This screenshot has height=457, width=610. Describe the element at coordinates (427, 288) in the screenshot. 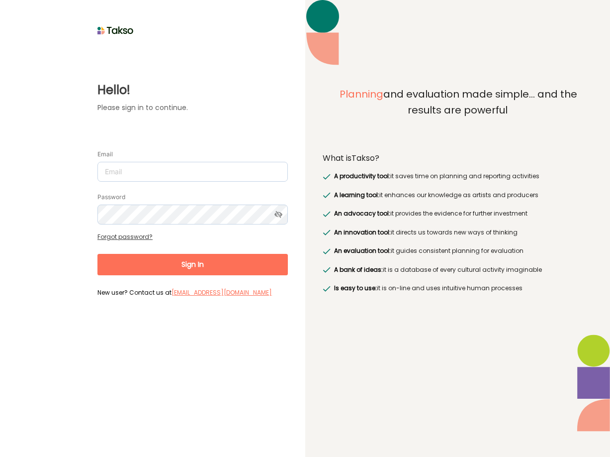

I see `label: it is on-line and uses intuitive human processes` at that location.